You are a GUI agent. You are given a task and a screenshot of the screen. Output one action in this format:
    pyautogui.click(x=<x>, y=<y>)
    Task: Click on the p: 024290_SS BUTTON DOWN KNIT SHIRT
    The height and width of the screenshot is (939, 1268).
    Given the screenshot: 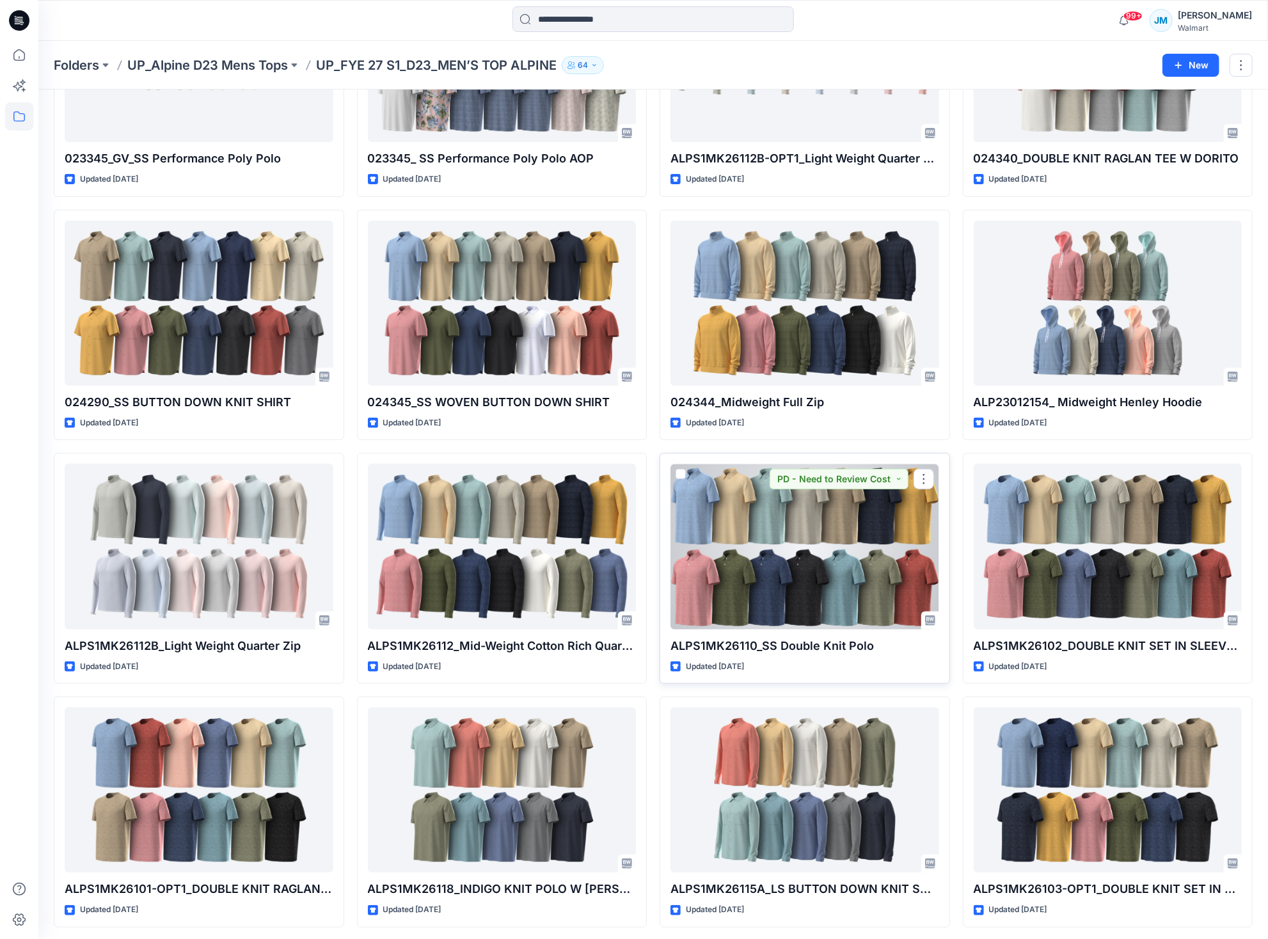 What is the action you would take?
    pyautogui.click(x=199, y=402)
    